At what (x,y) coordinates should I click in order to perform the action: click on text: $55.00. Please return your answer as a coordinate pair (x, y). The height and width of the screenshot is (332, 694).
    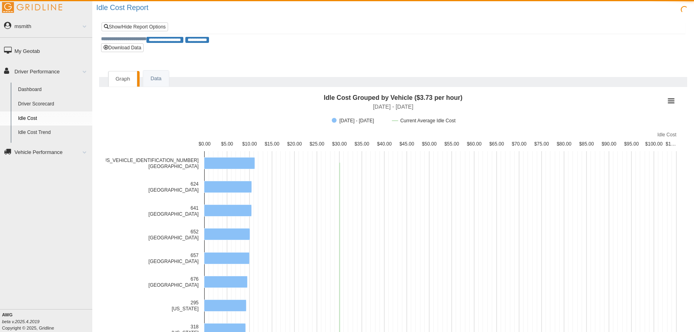
    Looking at the image, I should click on (451, 144).